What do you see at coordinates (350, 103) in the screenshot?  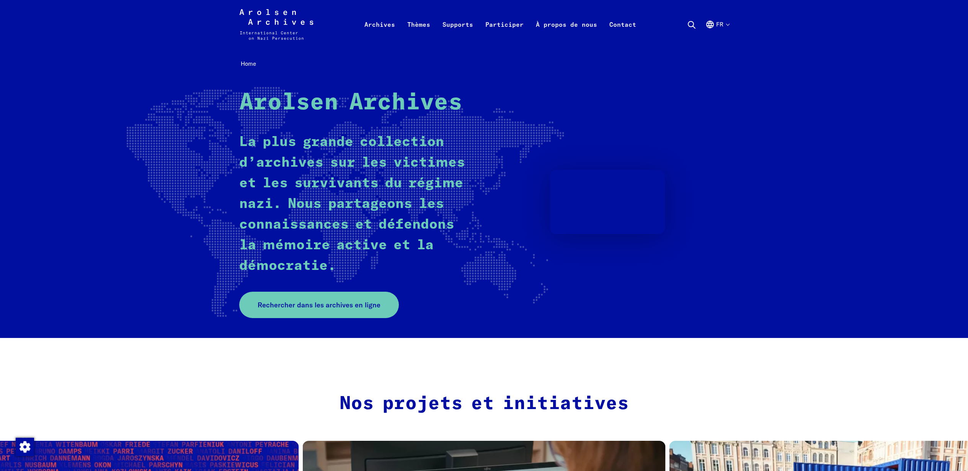 I see `strong: Arolsen Archives` at bounding box center [350, 103].